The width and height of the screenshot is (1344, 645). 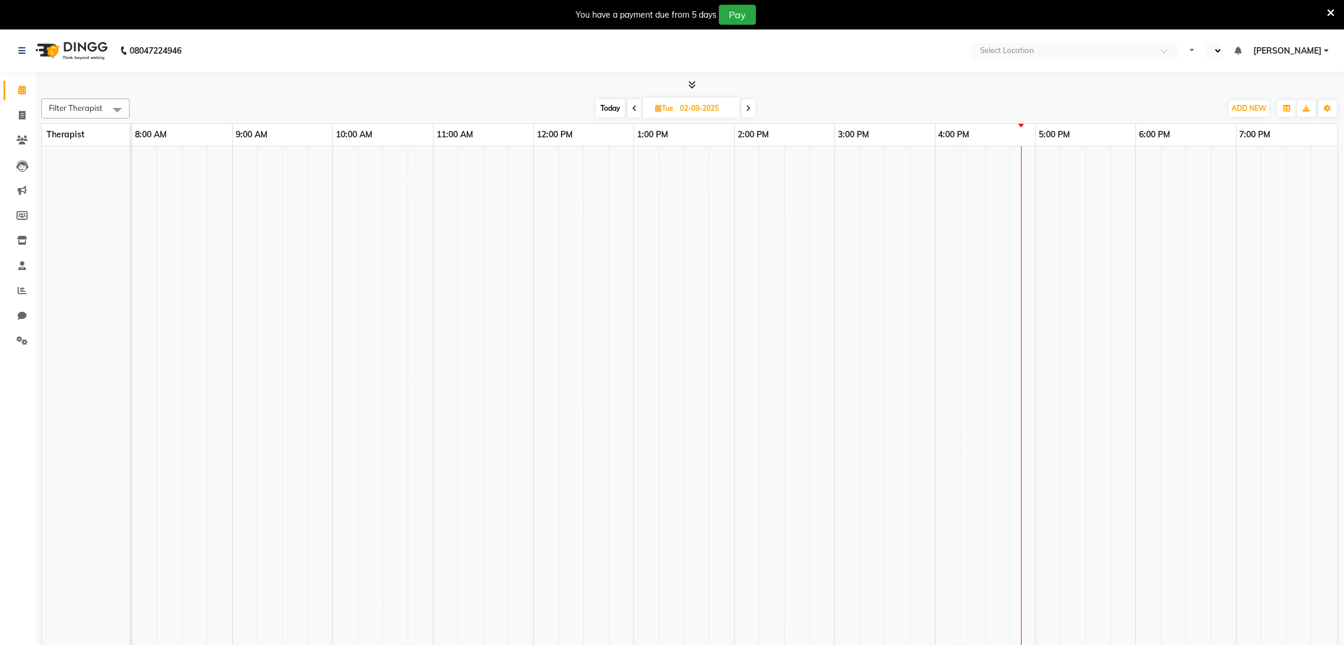 I want to click on a: 1:00 PM, so click(x=652, y=134).